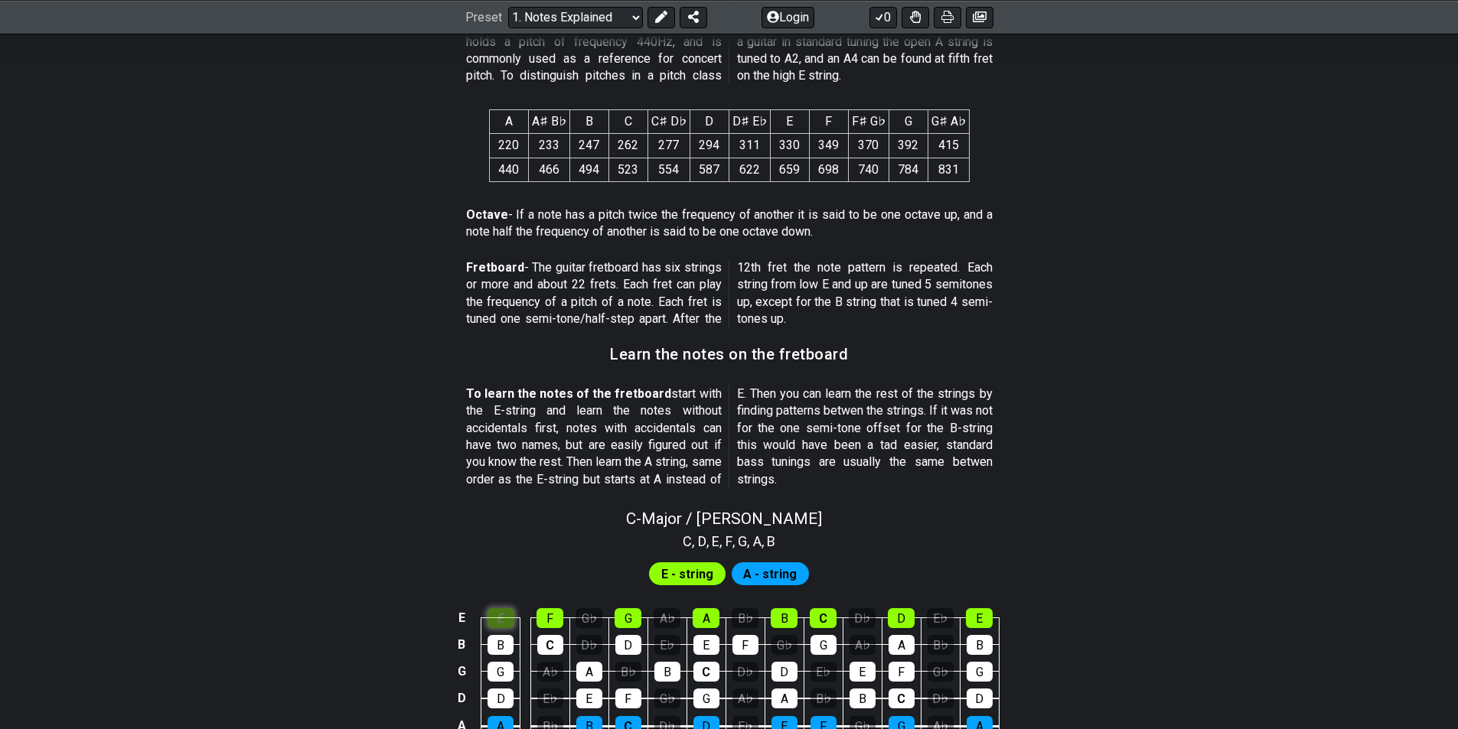 The image size is (1458, 729). What do you see at coordinates (693, 17) in the screenshot?
I see `button: Share Preset` at bounding box center [693, 17].